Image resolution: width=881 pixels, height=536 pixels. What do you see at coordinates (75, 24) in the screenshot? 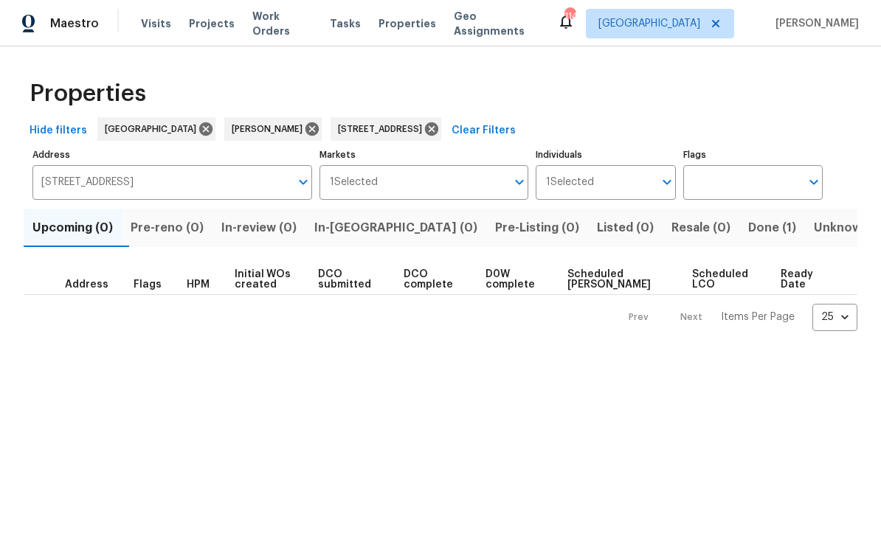
I see `span: Maestro` at bounding box center [75, 24].